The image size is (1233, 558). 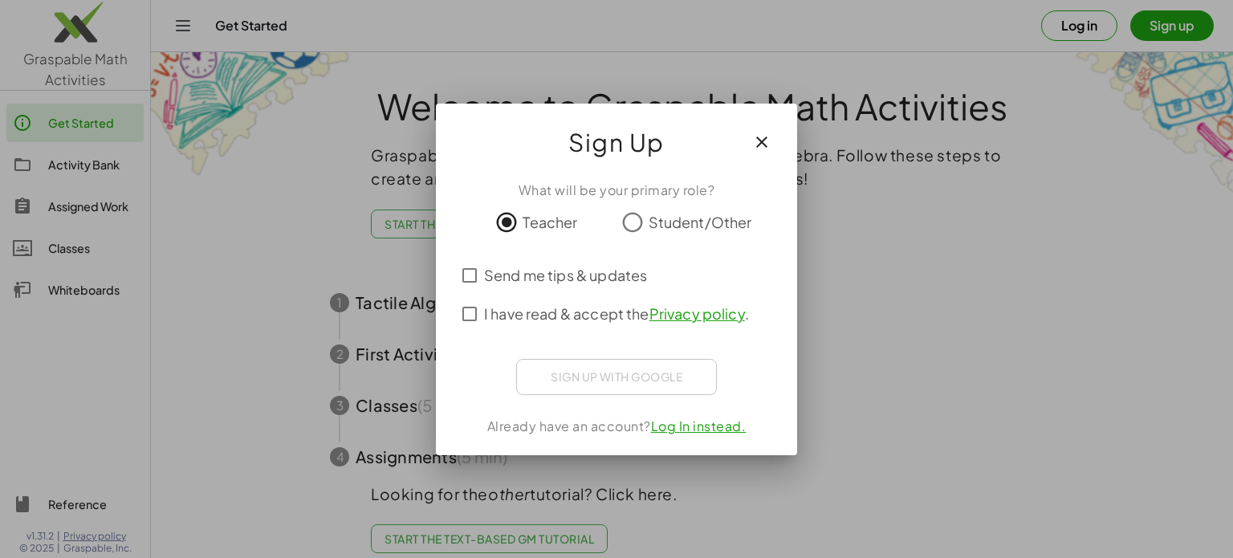 I want to click on span: Student/Other, so click(x=700, y=222).